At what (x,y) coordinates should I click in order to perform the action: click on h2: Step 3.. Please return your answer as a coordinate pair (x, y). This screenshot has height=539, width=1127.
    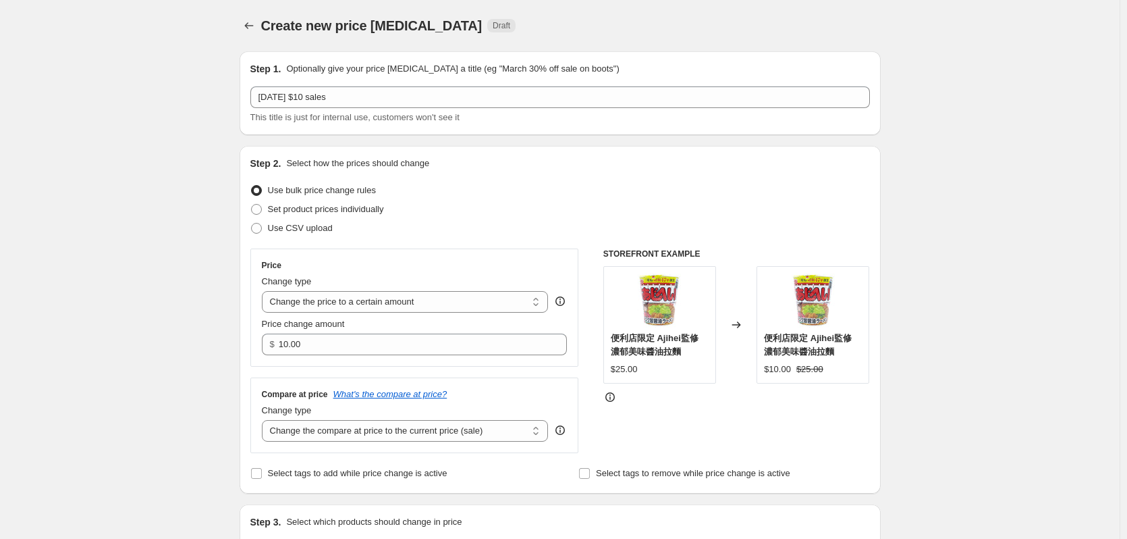
    Looking at the image, I should click on (266, 522).